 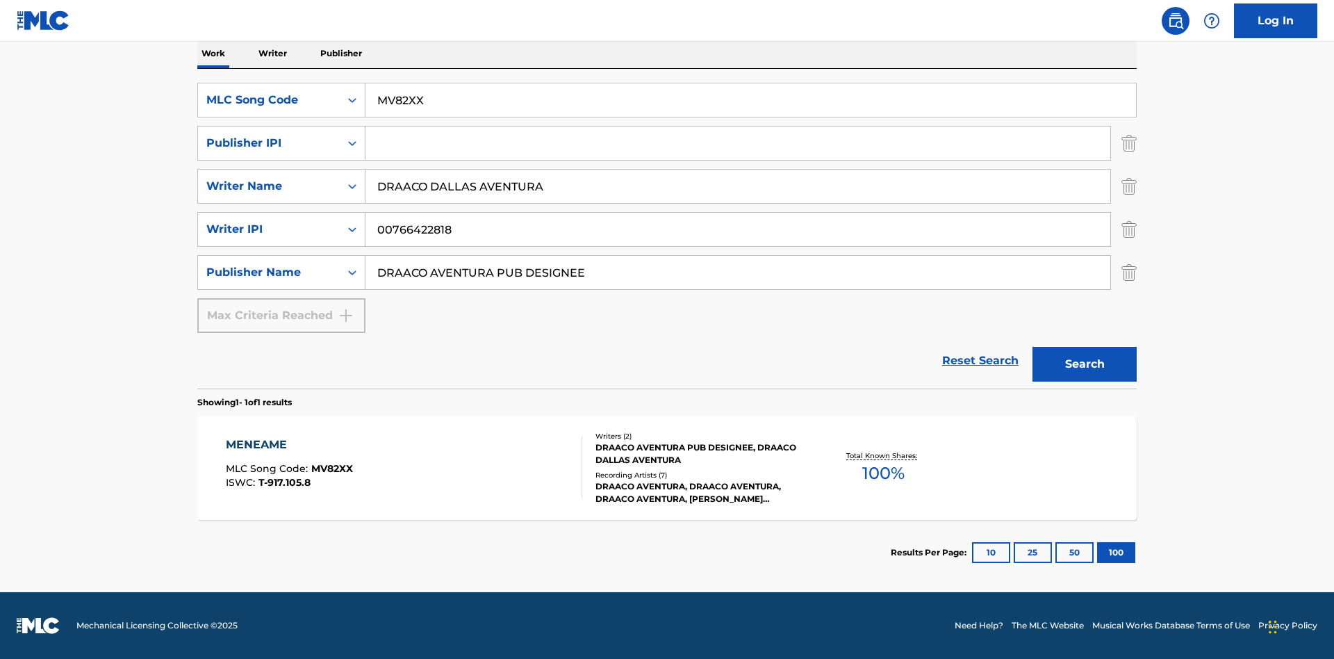 What do you see at coordinates (667, 468) in the screenshot?
I see `a: MENEAMEMLC Song Code:MV82XXISWC:T-917.105.8Writers (2)DRAACO AVENTURA PUB DESIGNEE, DRAACO DALLAS...` at bounding box center [667, 468].